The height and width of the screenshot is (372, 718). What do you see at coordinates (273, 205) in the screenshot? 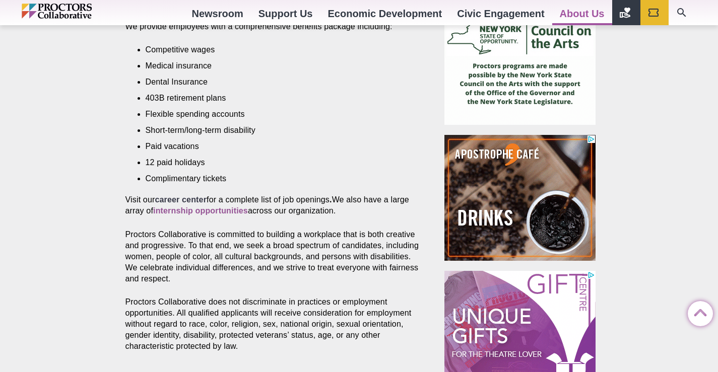
I see `p: Visit our for a complete list of job openings We also have a large array of across our organization.` at bounding box center [273, 205].